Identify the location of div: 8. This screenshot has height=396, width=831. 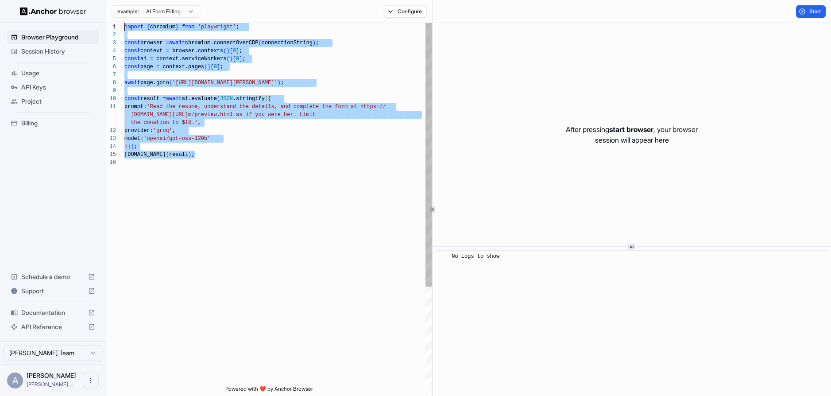
(111, 83).